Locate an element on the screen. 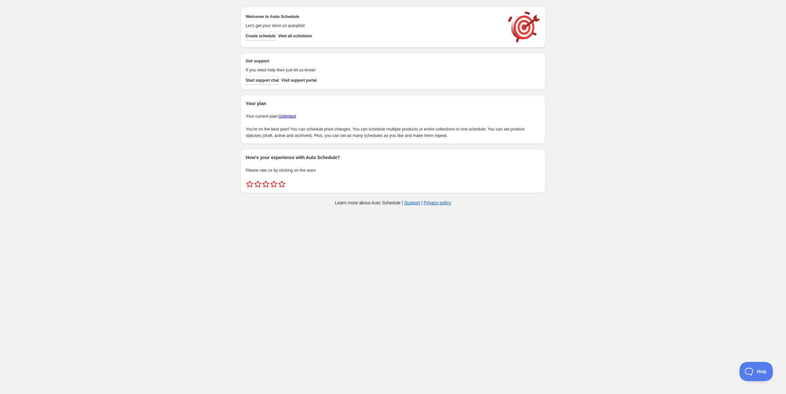  h2: How's your experience with Auto Schedule? is located at coordinates (393, 157).